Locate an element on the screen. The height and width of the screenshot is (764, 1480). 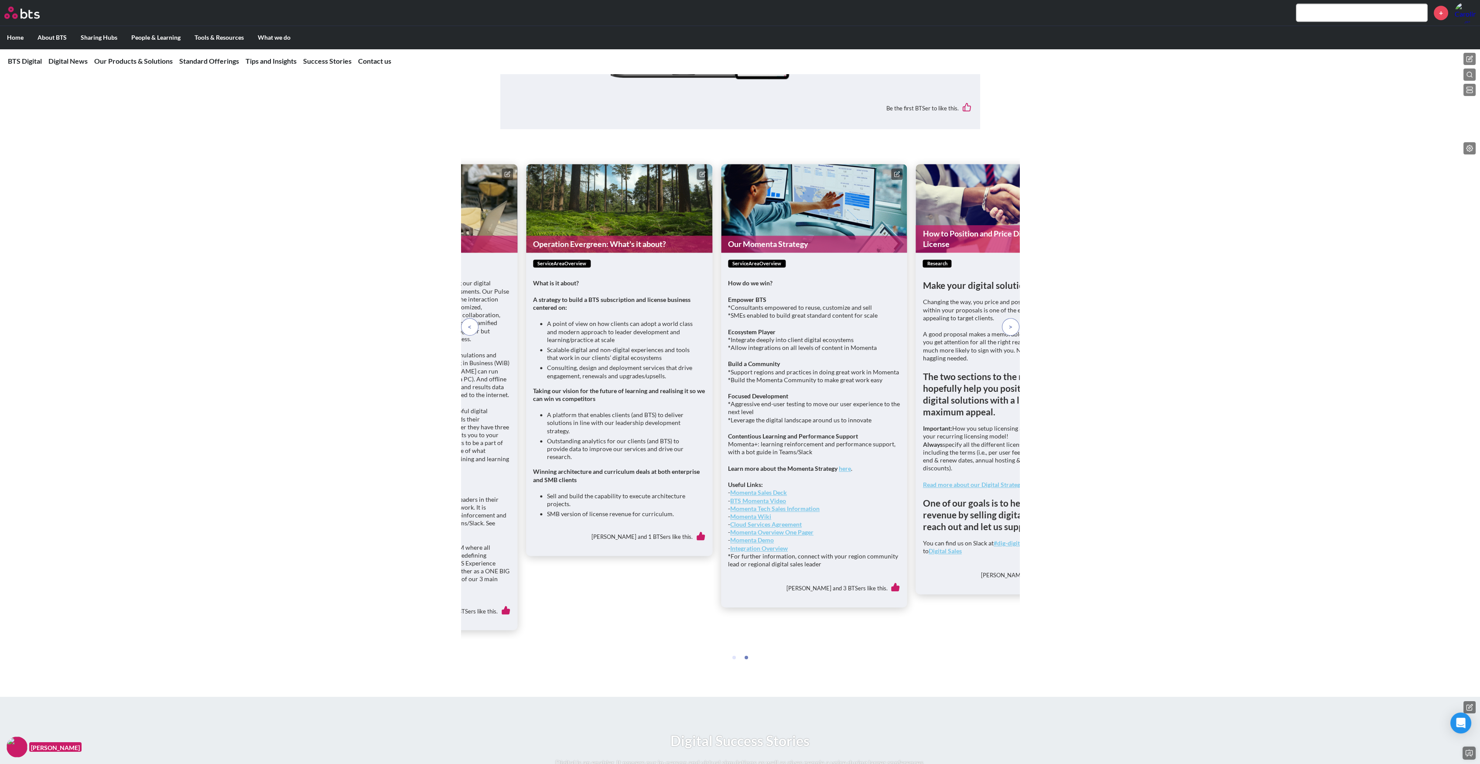
a: here is located at coordinates (845, 468).